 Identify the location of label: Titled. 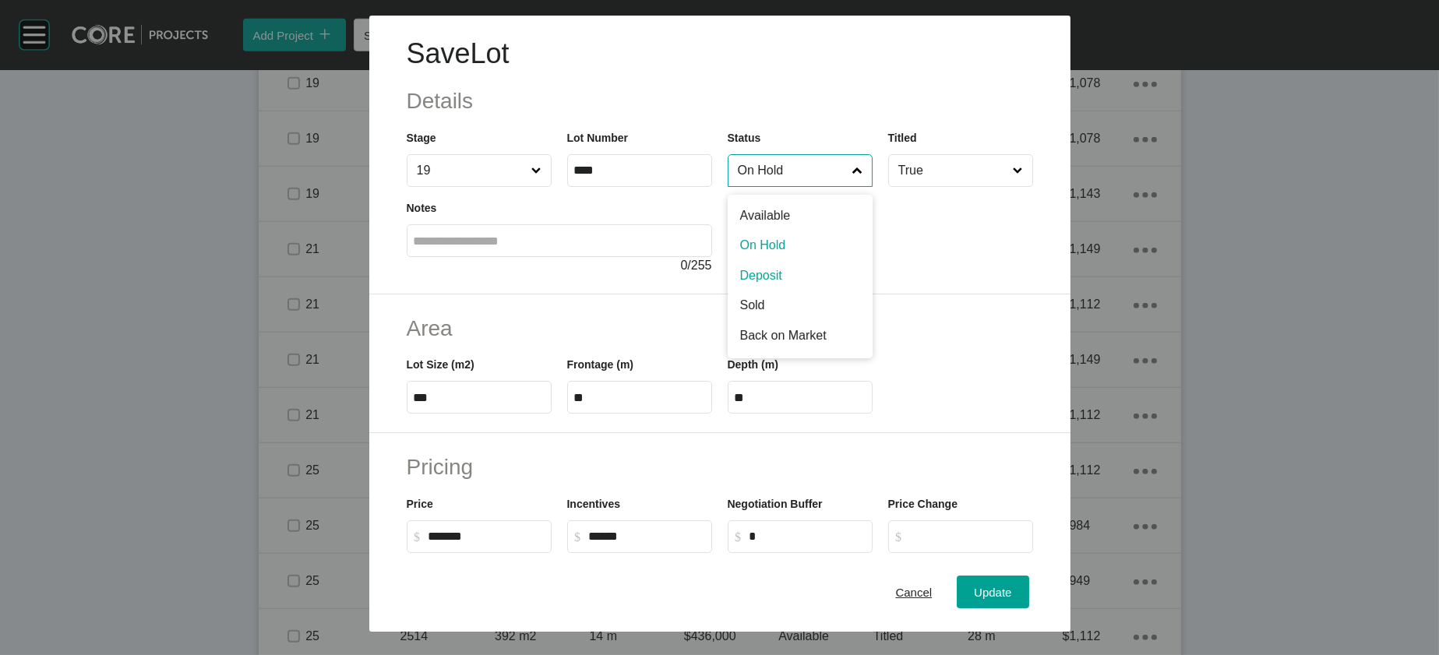
(902, 138).